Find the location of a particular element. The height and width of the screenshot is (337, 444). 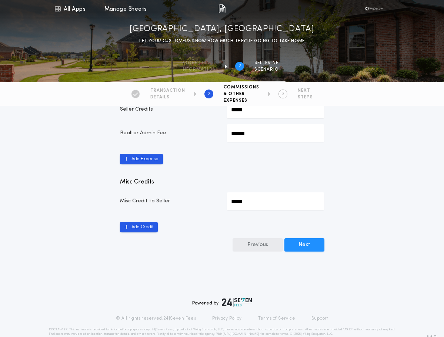

span: & OTHER is located at coordinates (241, 94).